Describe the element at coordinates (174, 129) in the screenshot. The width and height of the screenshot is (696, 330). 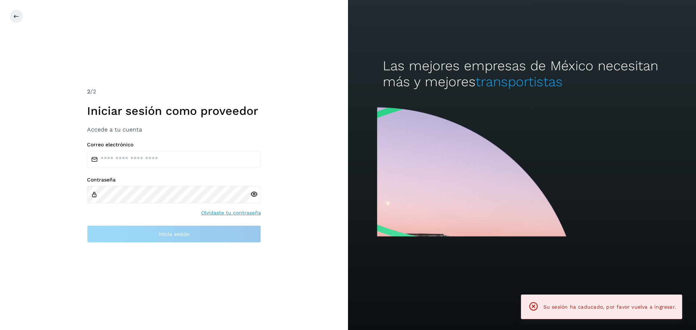
I see `h3: Accede a tu cuenta` at that location.